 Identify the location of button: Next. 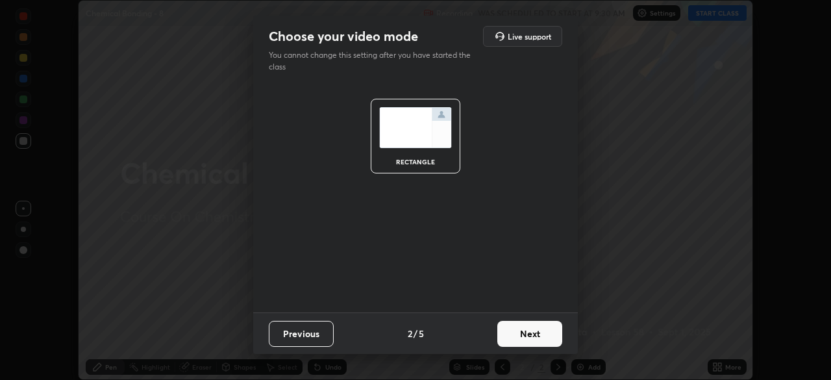
(530, 334).